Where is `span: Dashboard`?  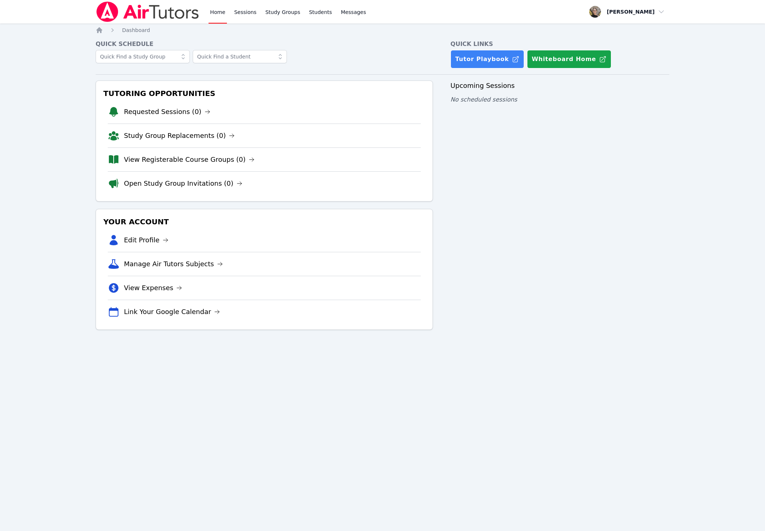 span: Dashboard is located at coordinates (136, 30).